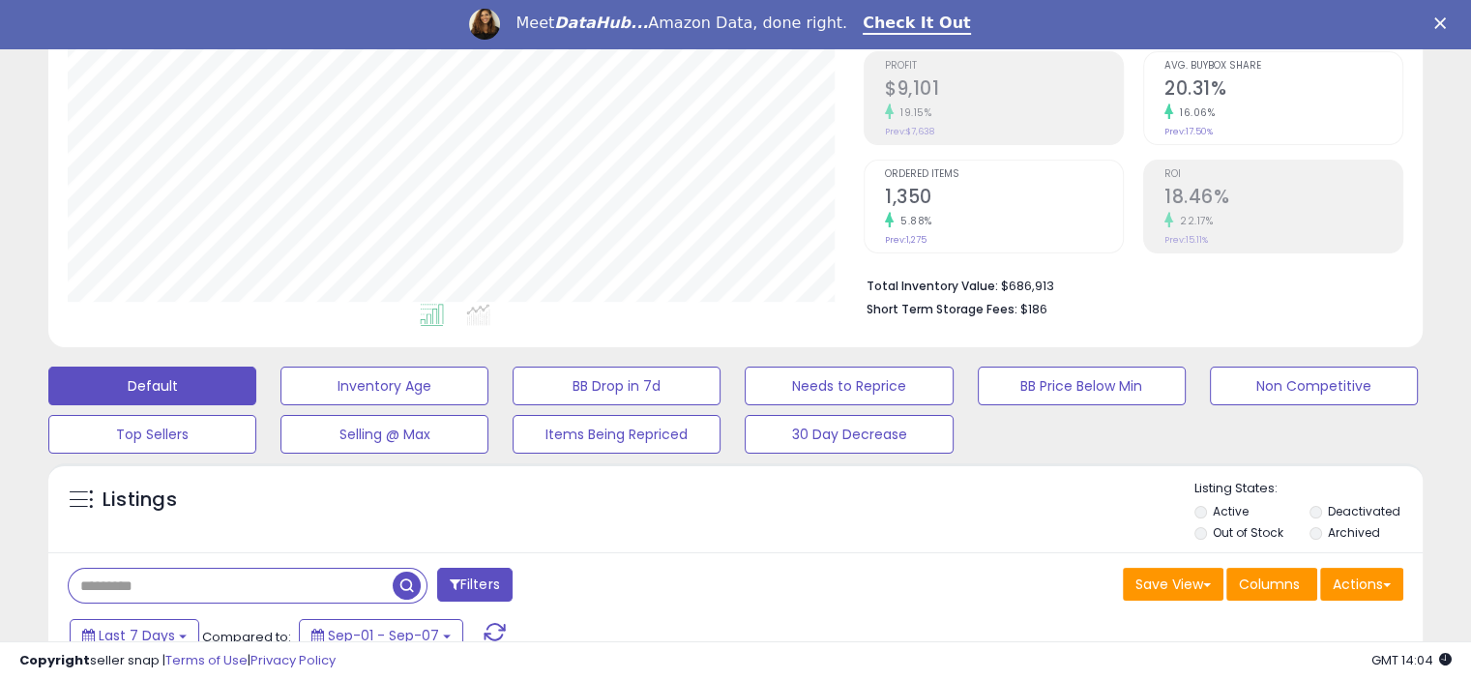 This screenshot has width=1471, height=680. I want to click on span: Profit, so click(1004, 66).